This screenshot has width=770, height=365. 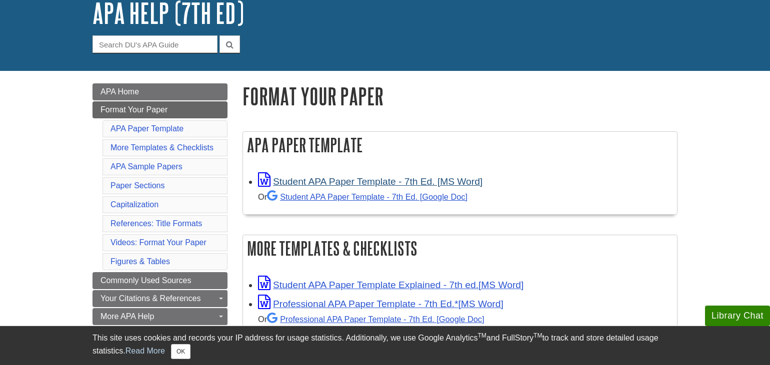 What do you see at coordinates (147, 128) in the screenshot?
I see `a: APA Paper Template` at bounding box center [147, 128].